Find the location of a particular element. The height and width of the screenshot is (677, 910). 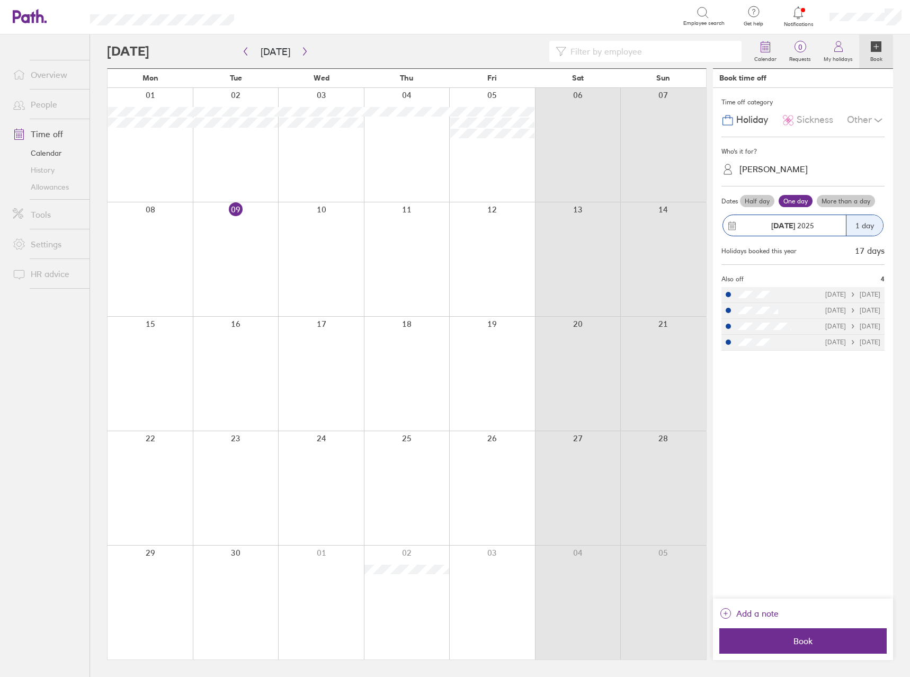

label: My holidays is located at coordinates (838, 58).